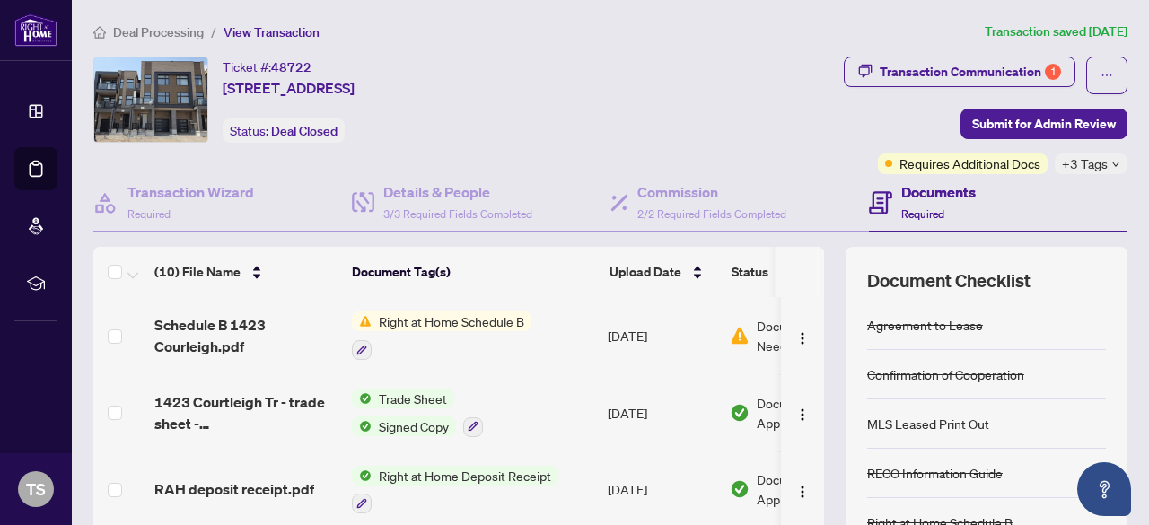 Image resolution: width=1149 pixels, height=525 pixels. I want to click on h4: Details & People, so click(458, 192).